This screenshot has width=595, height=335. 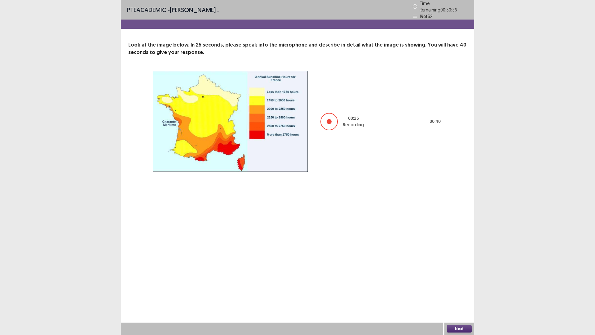 What do you see at coordinates (353, 125) in the screenshot?
I see `p: Recording` at bounding box center [353, 125].